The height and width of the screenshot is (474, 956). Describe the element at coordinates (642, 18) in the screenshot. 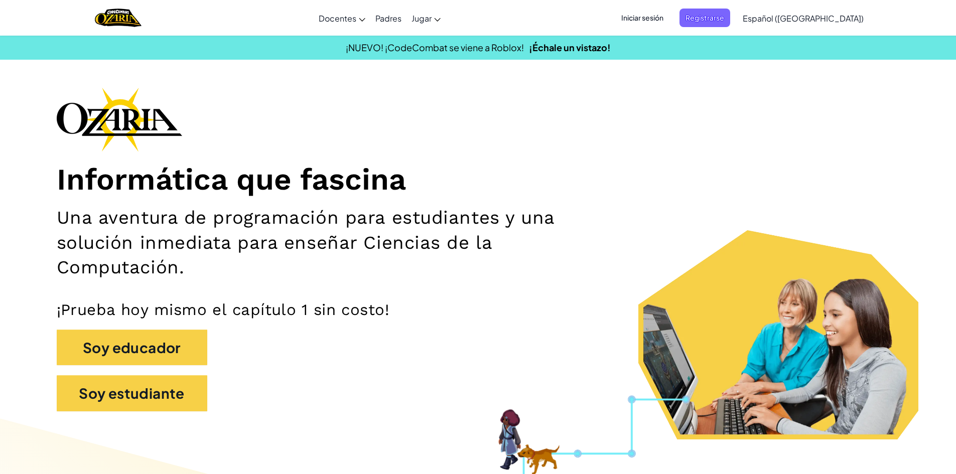

I see `span: Iniciar sesión` at that location.